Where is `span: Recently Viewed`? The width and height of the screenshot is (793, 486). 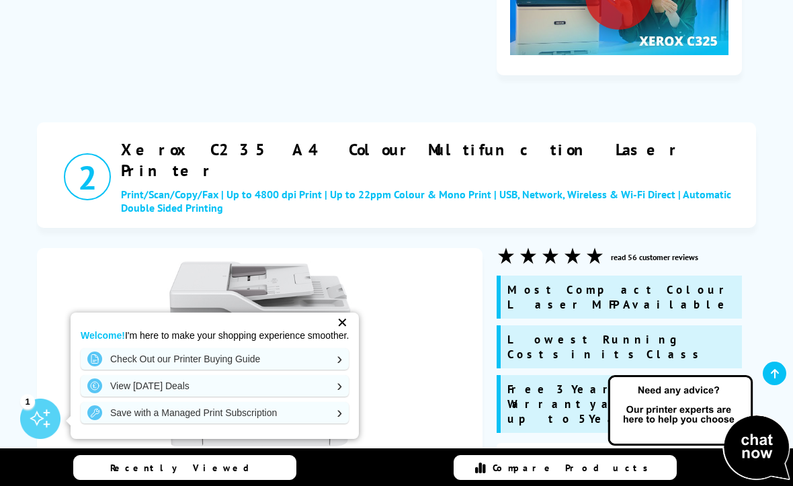
span: Recently Viewed is located at coordinates (186, 468).